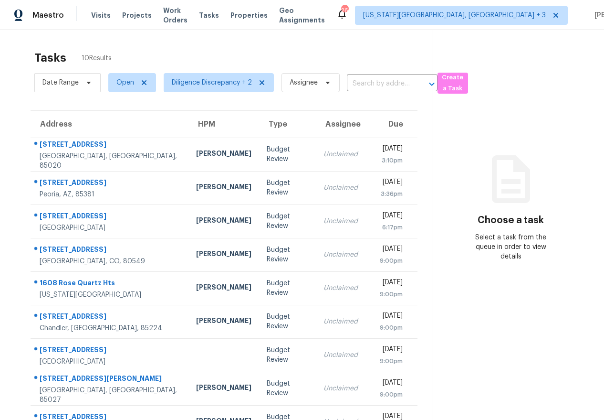  What do you see at coordinates (125, 83) in the screenshot?
I see `span: Open` at bounding box center [125, 83].